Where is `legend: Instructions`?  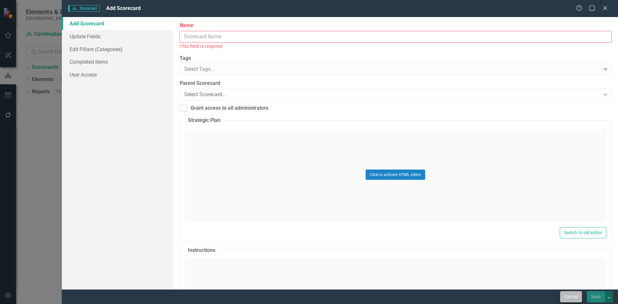
legend: Instructions is located at coordinates (202, 251).